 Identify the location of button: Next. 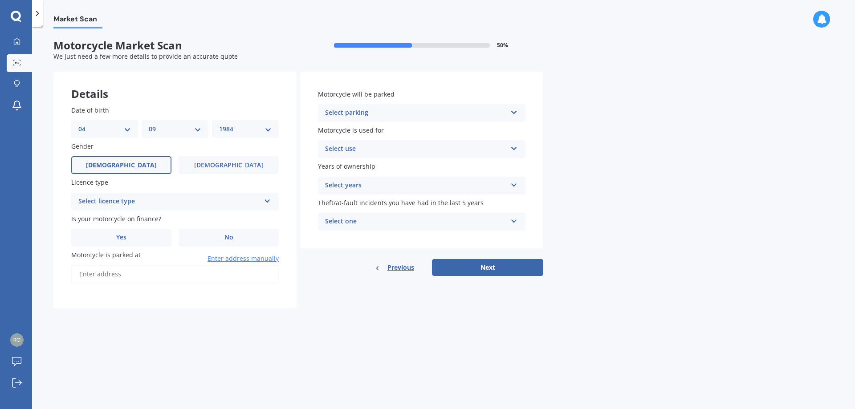
(488, 268).